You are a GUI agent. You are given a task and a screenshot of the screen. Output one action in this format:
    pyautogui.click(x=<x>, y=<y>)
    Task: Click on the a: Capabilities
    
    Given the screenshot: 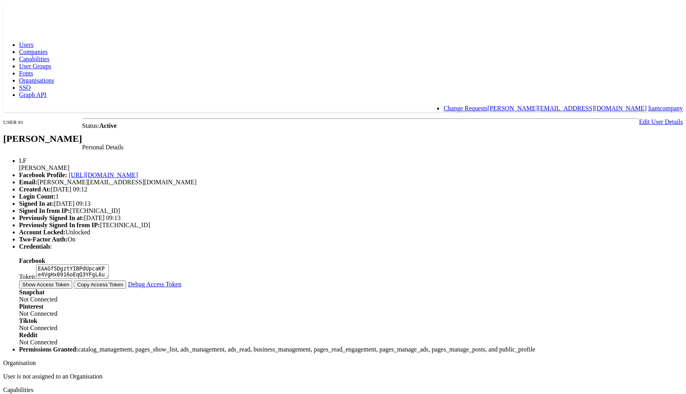 What is the action you would take?
    pyautogui.click(x=34, y=59)
    